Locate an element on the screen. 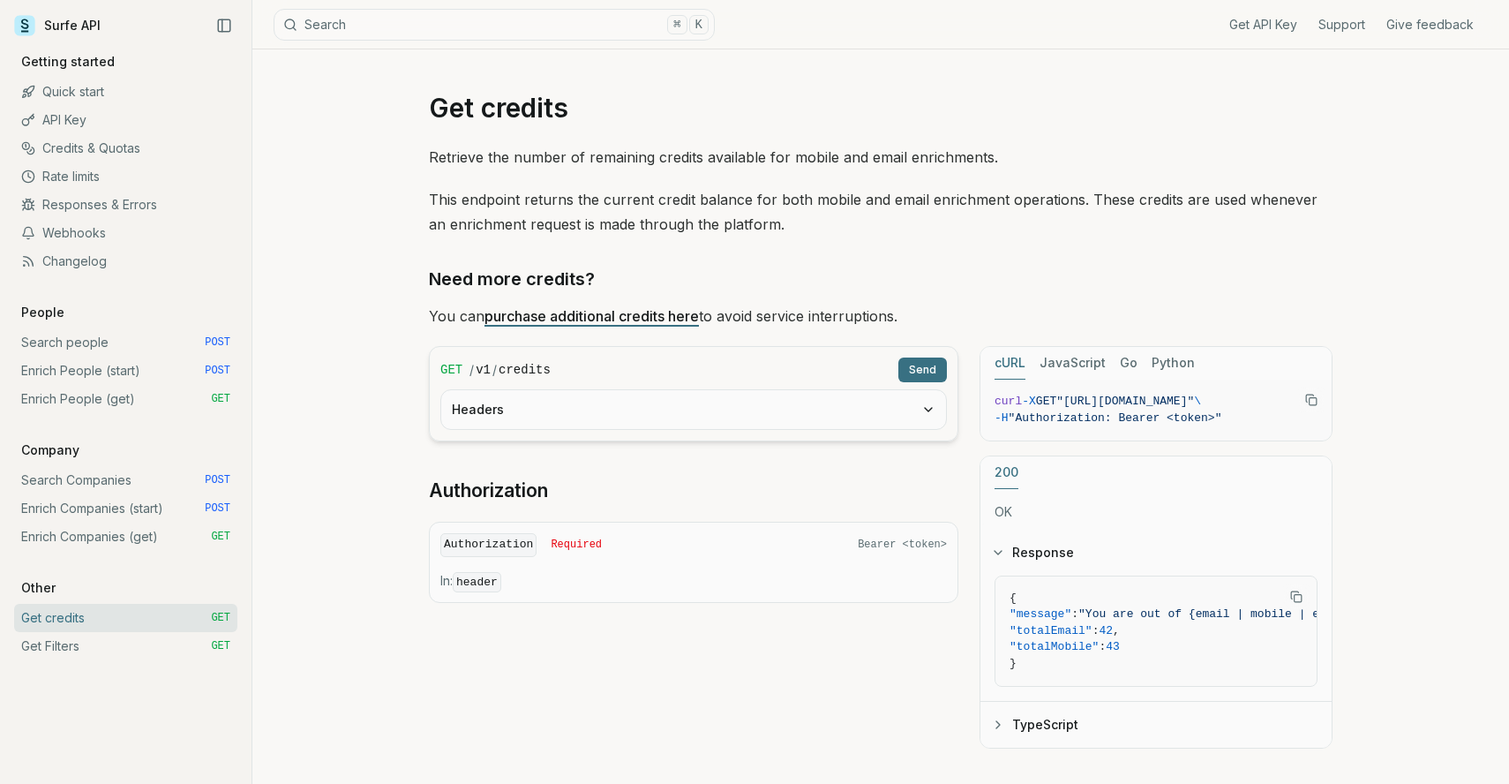  a: Changelog is located at coordinates (125, 261).